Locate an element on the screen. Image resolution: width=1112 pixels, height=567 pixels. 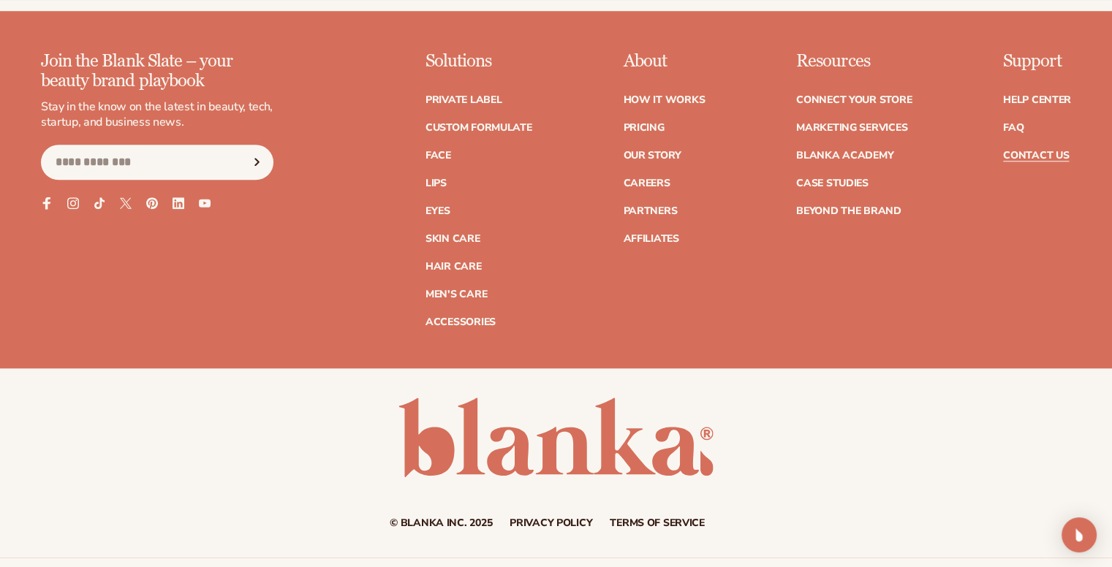
a: Terms of service is located at coordinates (657, 523).